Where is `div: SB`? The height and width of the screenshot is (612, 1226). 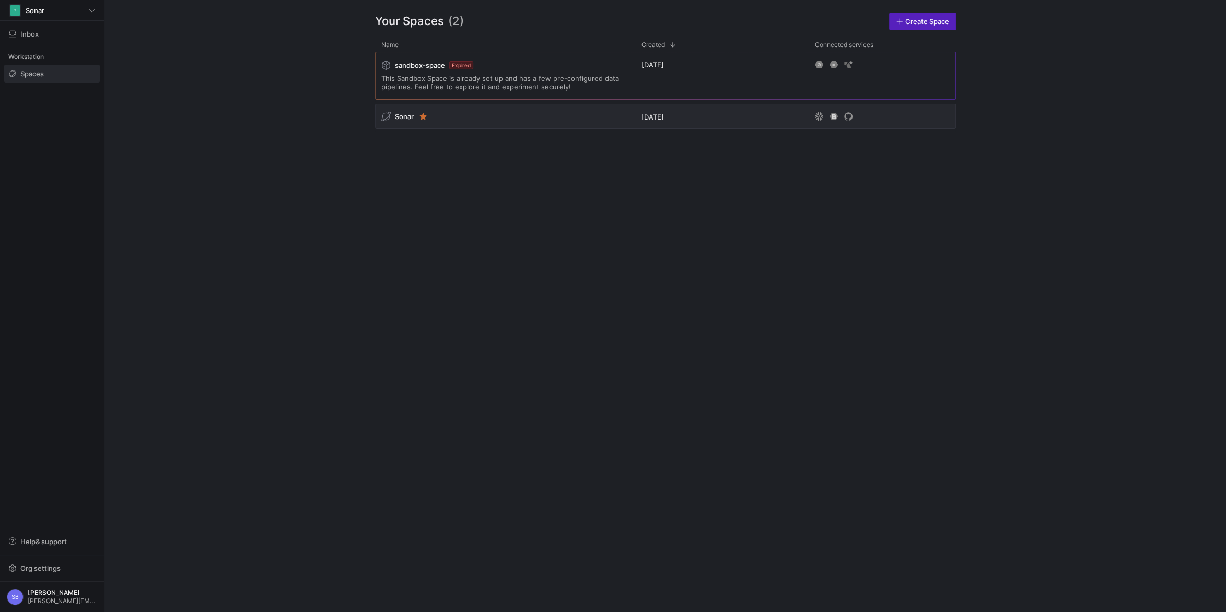 div: SB is located at coordinates (15, 597).